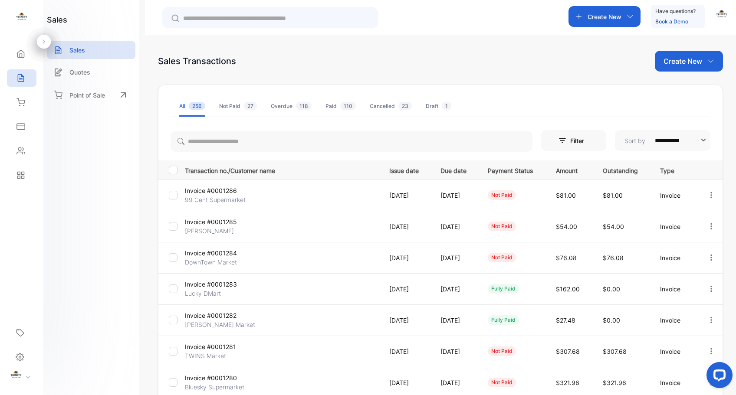  Describe the element at coordinates (91, 50) in the screenshot. I see `a: Sales` at that location.